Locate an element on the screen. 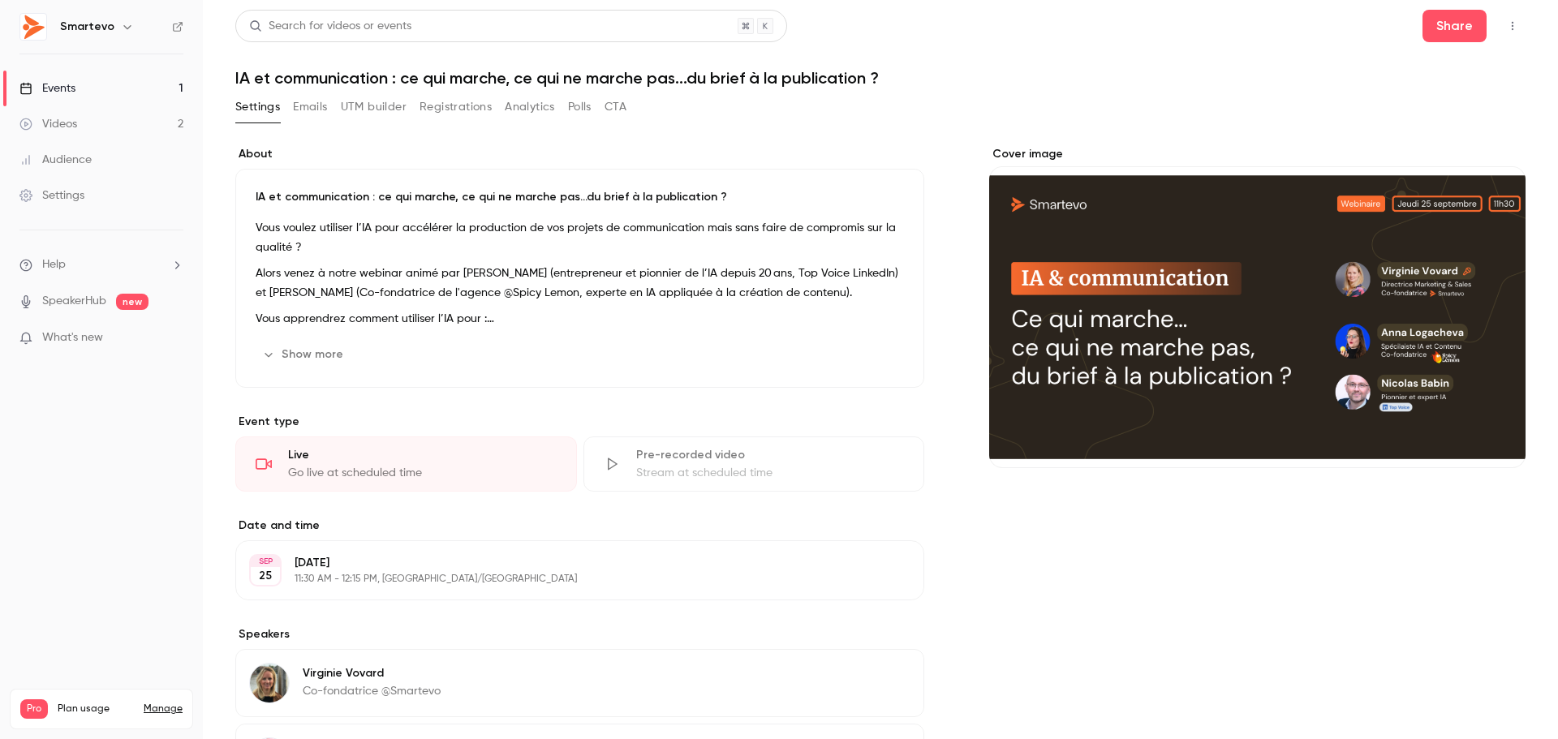 The width and height of the screenshot is (1558, 739). span: Help is located at coordinates (54, 265).